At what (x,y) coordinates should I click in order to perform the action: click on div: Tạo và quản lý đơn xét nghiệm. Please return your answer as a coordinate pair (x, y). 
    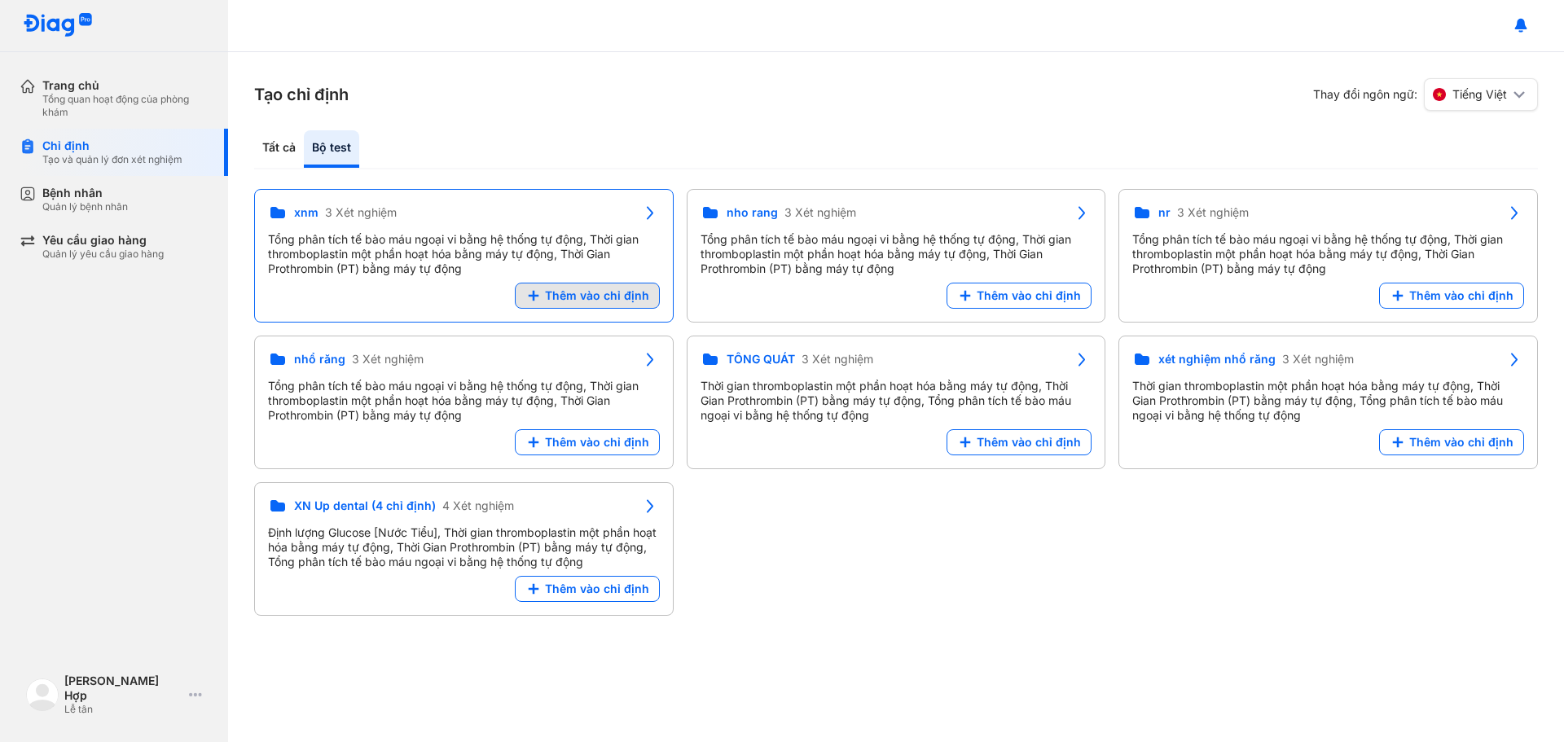
    Looking at the image, I should click on (112, 160).